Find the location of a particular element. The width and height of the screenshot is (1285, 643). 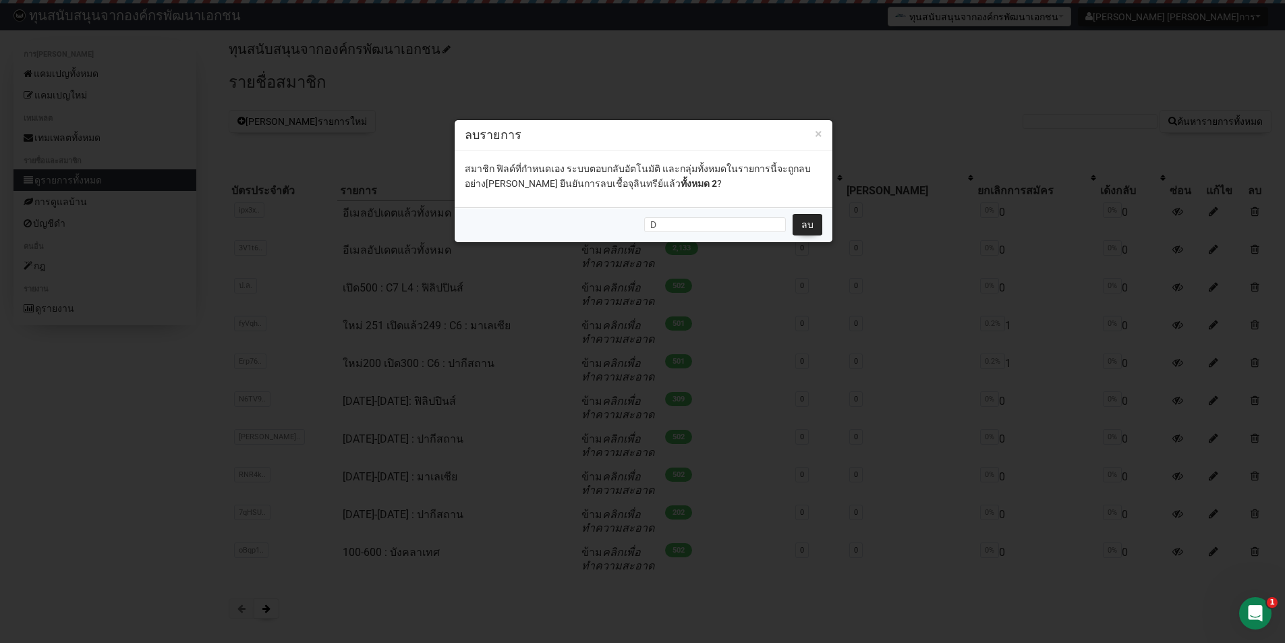

font: ทั้งหมด 2 is located at coordinates (699, 184).